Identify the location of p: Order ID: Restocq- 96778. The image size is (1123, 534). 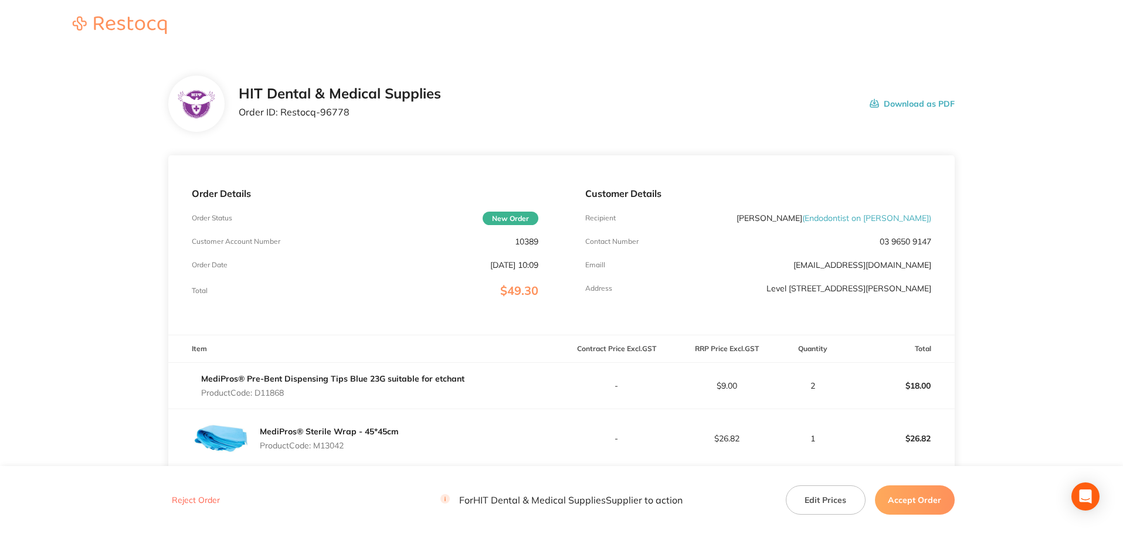
(339, 112).